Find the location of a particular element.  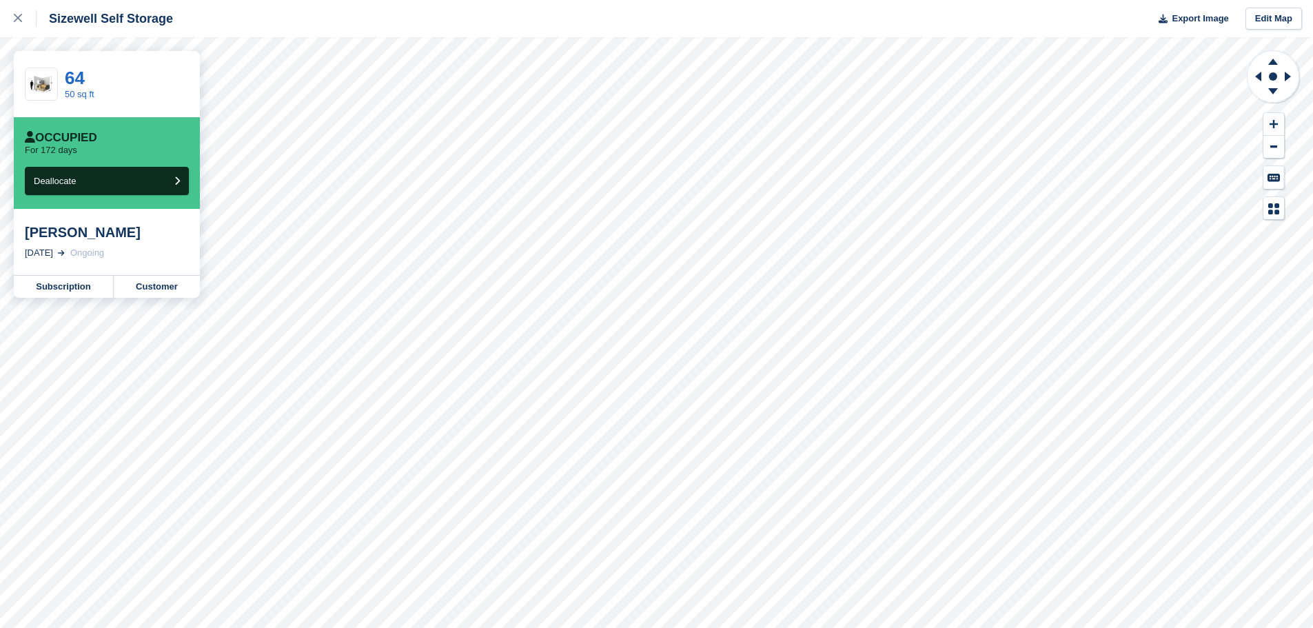

a: Subscription is located at coordinates (63, 287).